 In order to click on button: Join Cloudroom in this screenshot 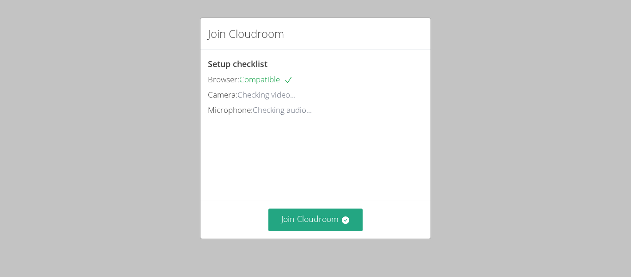, I will do `click(316, 220)`.